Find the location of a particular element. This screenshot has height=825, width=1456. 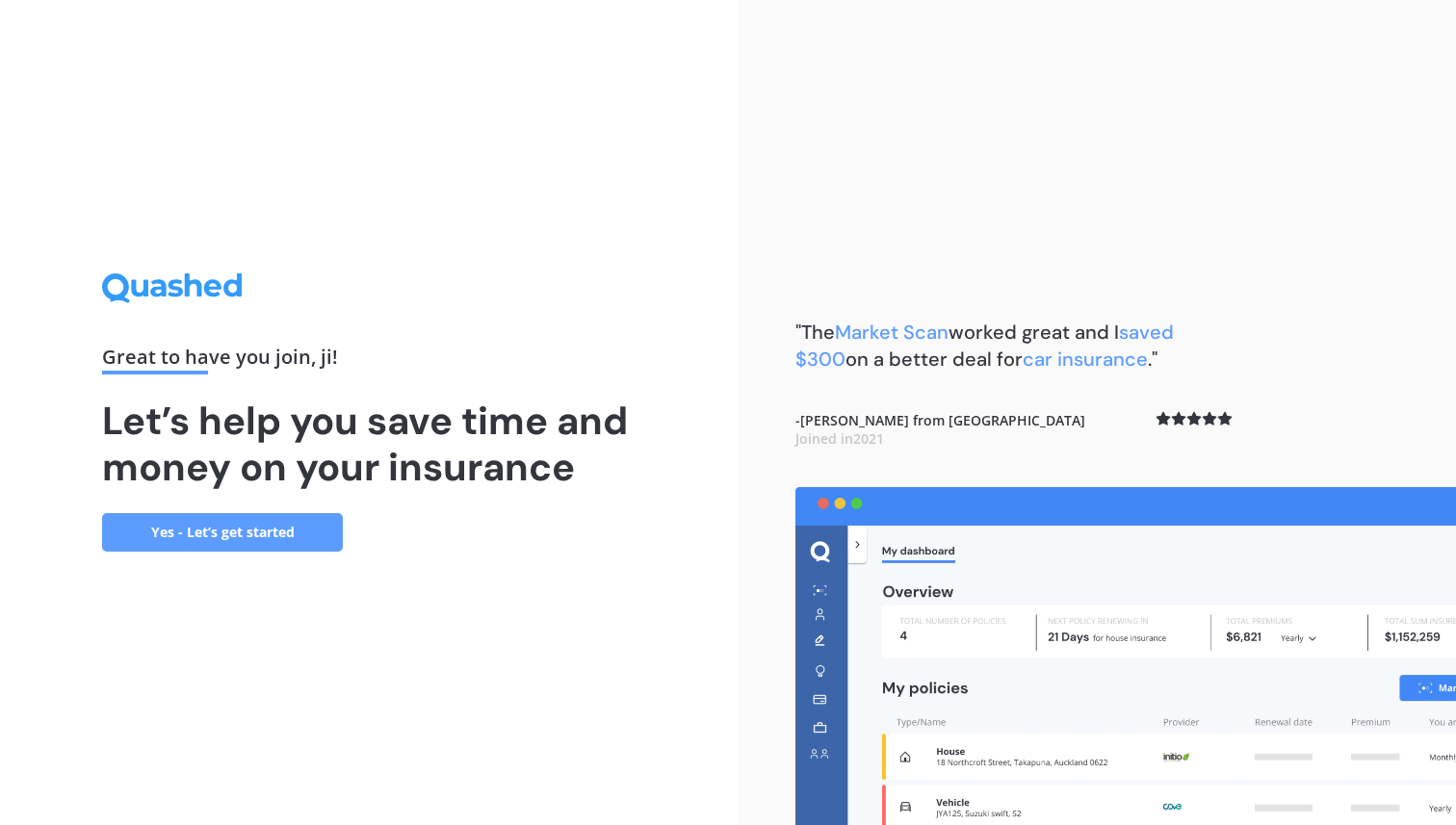

div: Great to have you join , ji ! is located at coordinates (369, 361).